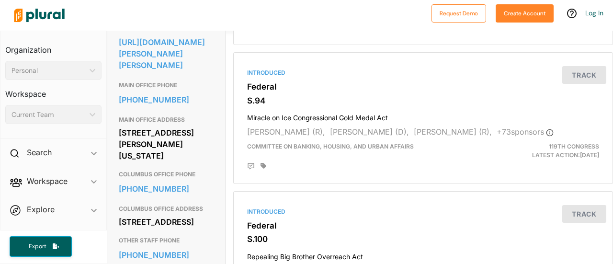 This screenshot has height=264, width=613. I want to click on span: 119th Congress, so click(574, 146).